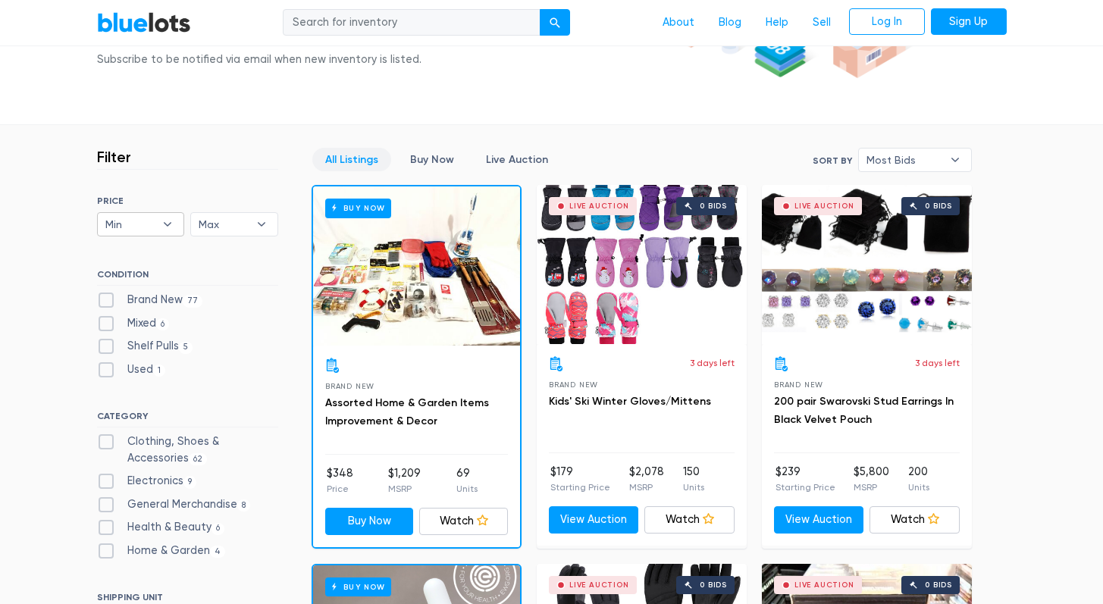 The width and height of the screenshot is (1103, 604). Describe the element at coordinates (193, 301) in the screenshot. I see `span: 77` at that location.